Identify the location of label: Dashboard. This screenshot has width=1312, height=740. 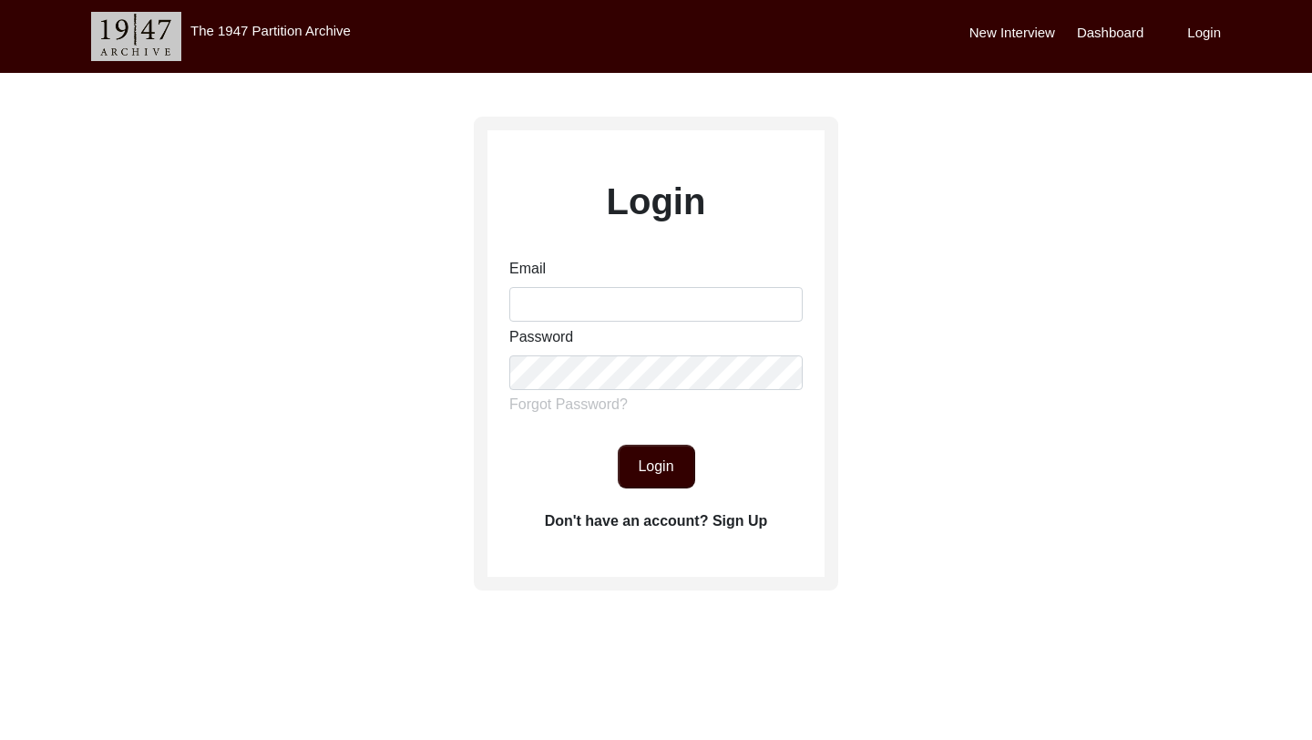
(1110, 33).